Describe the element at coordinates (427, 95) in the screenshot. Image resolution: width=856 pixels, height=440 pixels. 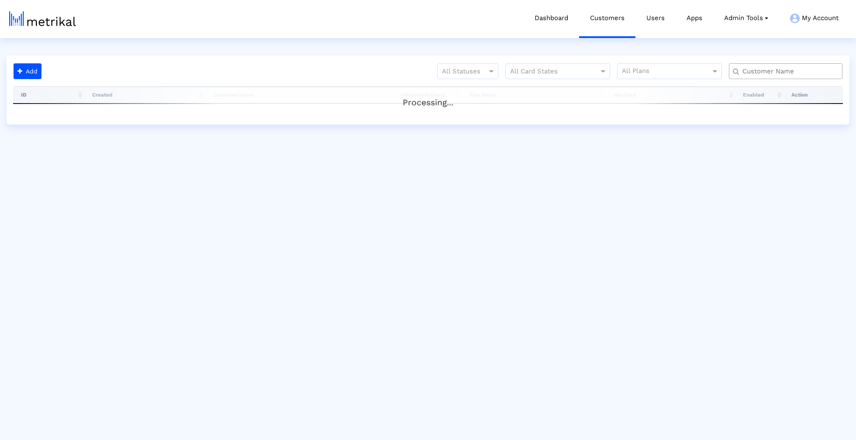
I see `th: Integration Count` at that location.